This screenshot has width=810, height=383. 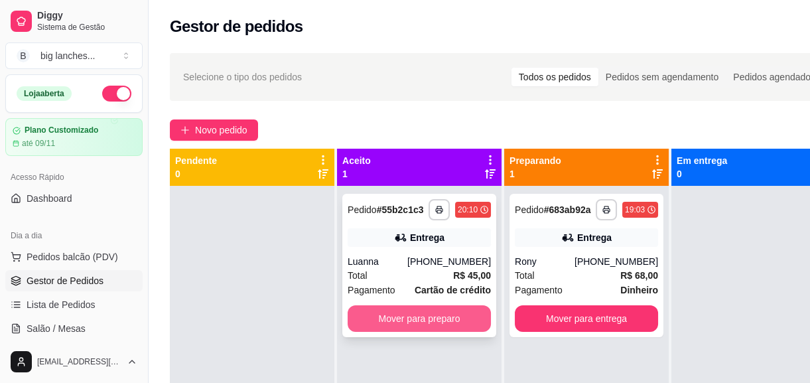 I want to click on button: Select a team, so click(x=74, y=56).